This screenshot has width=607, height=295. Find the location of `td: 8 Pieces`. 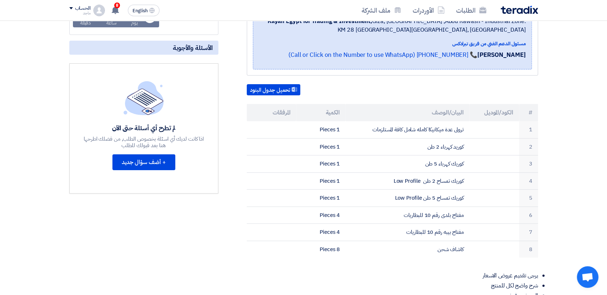

td: 8 Pieces is located at coordinates (321, 249).